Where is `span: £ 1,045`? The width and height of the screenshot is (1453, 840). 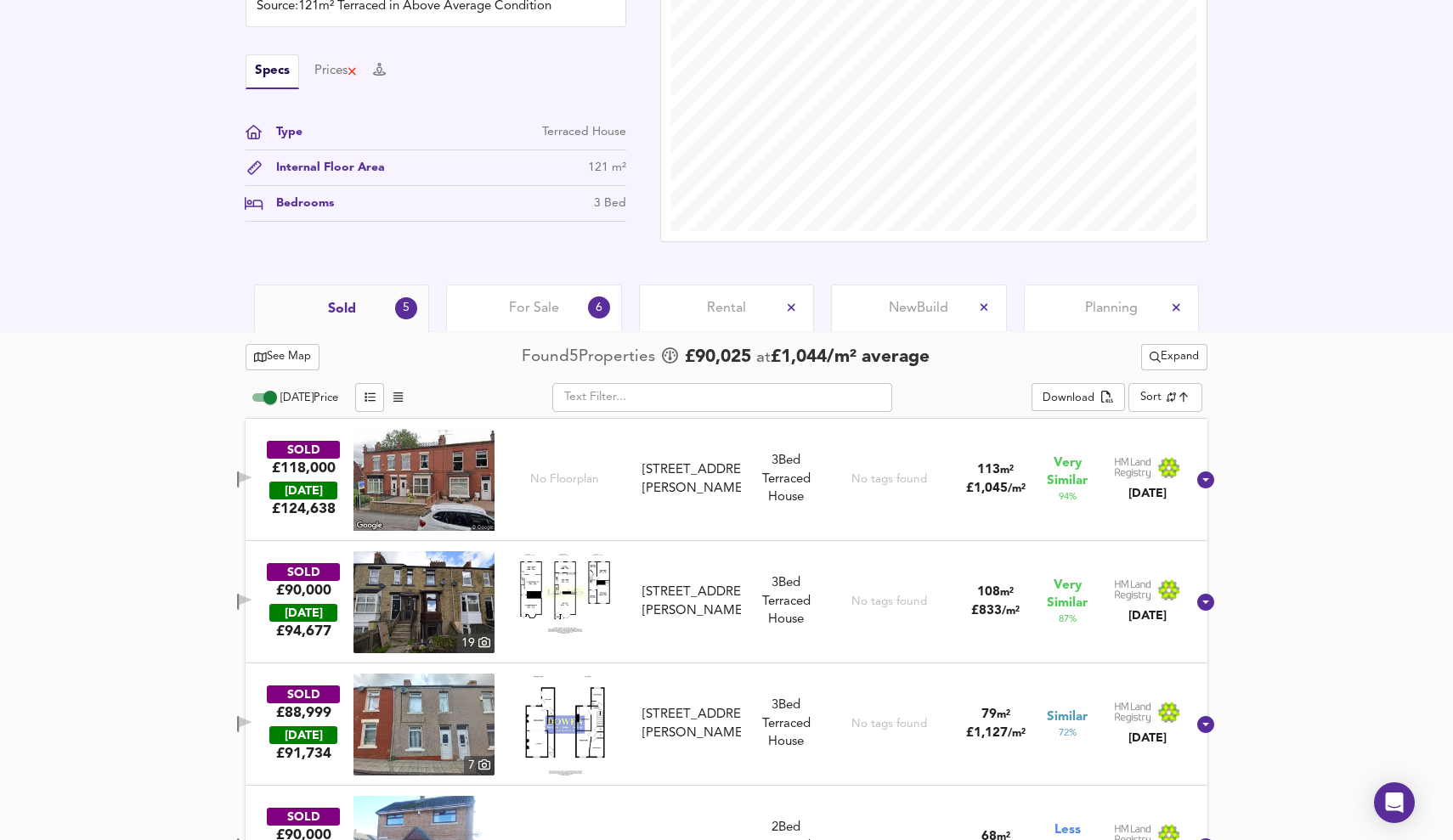
span: £ 1,045 is located at coordinates (996, 488).